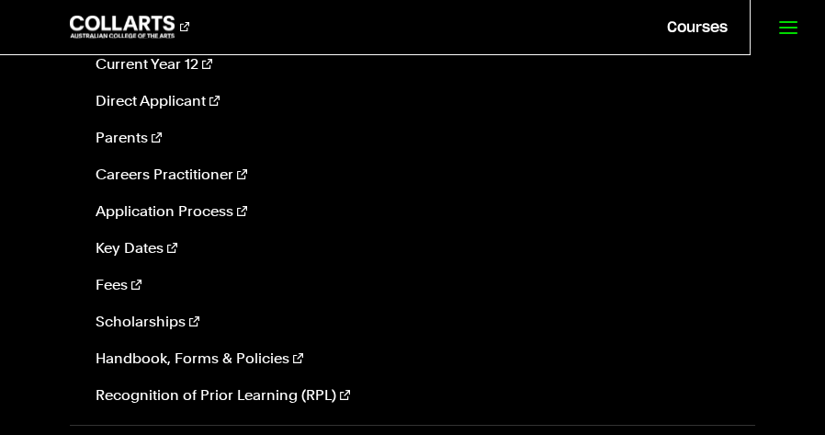 The height and width of the screenshot is (435, 825). Describe the element at coordinates (414, 211) in the screenshot. I see `a: Application Process` at that location.